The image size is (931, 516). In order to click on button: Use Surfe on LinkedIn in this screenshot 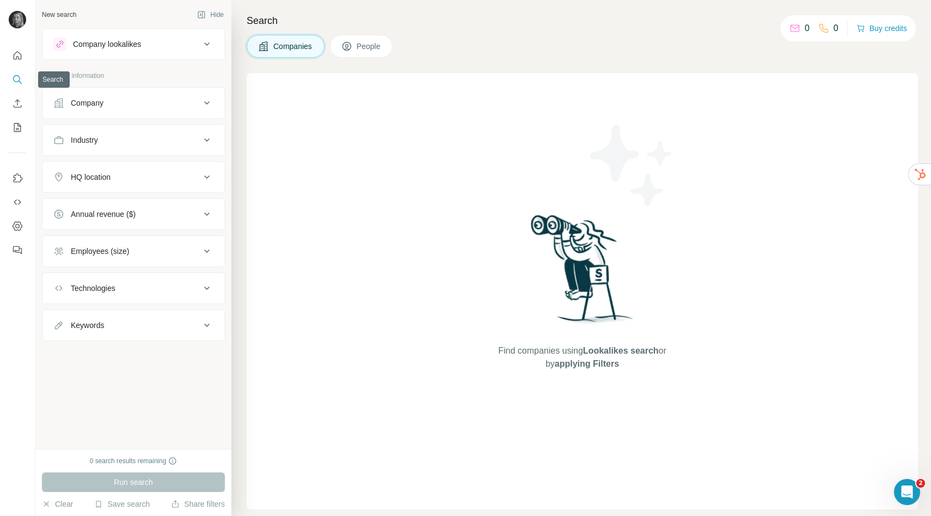, I will do `click(17, 178)`.